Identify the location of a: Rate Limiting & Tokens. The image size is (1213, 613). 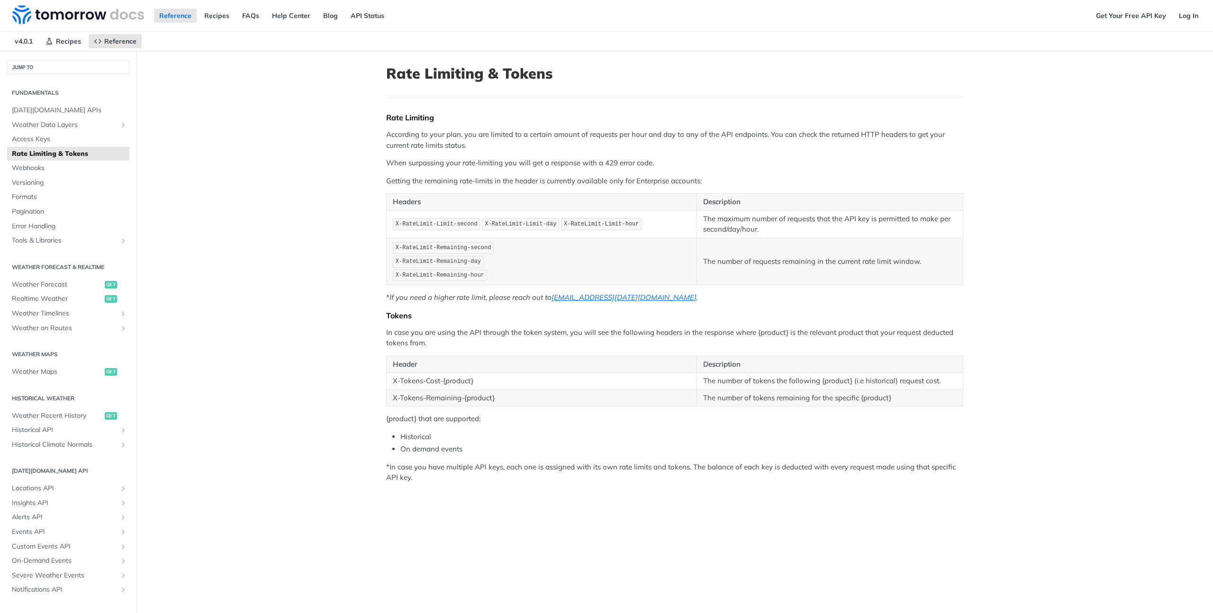
(68, 154).